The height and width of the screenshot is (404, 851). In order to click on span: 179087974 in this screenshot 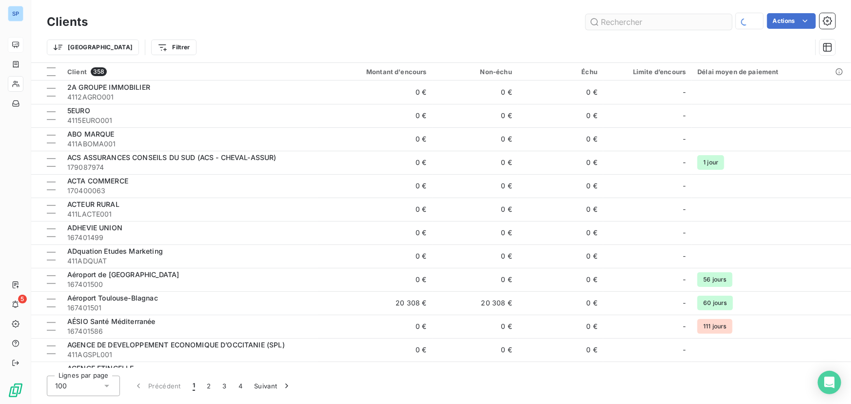, I will do `click(190, 167)`.